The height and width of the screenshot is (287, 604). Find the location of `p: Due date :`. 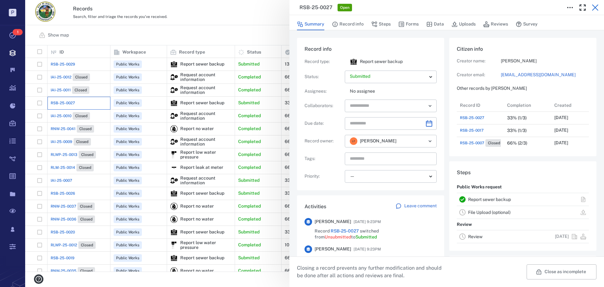

p: Due date : is located at coordinates (323, 123).